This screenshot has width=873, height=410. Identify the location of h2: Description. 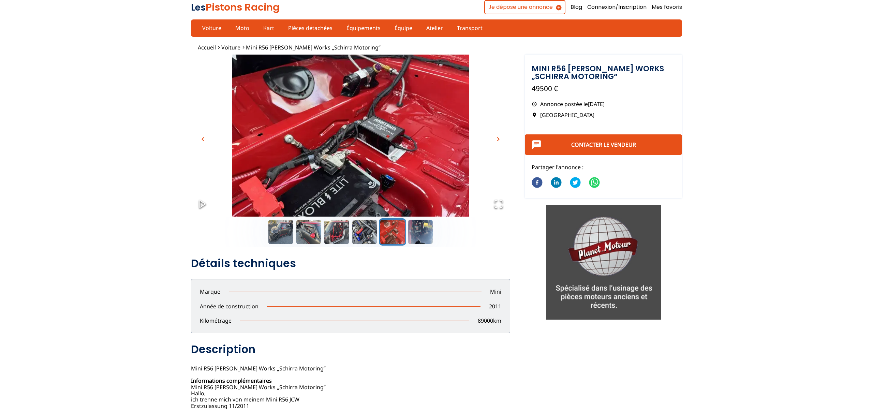
(350, 349).